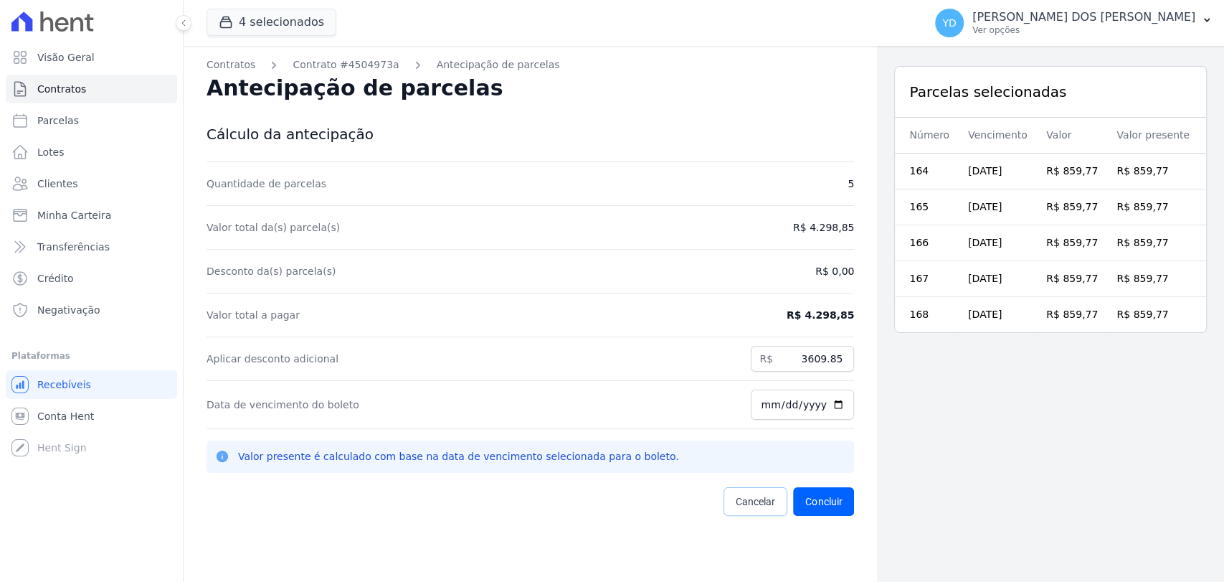  I want to click on span: Visão Geral, so click(66, 57).